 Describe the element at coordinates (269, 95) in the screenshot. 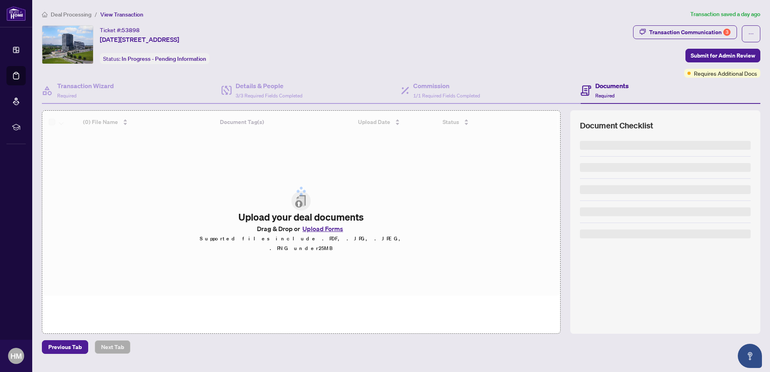

I see `span: 3/3 Required Fields Completed` at that location.